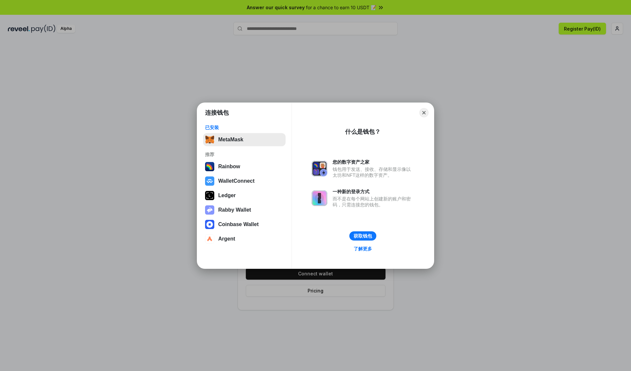 Image resolution: width=631 pixels, height=371 pixels. I want to click on div: 一种新的登录方式, so click(373, 191).